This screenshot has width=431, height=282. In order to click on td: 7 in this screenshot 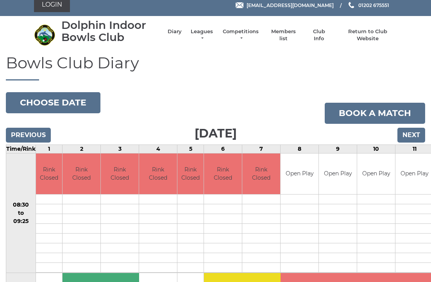, I will do `click(261, 149)`.